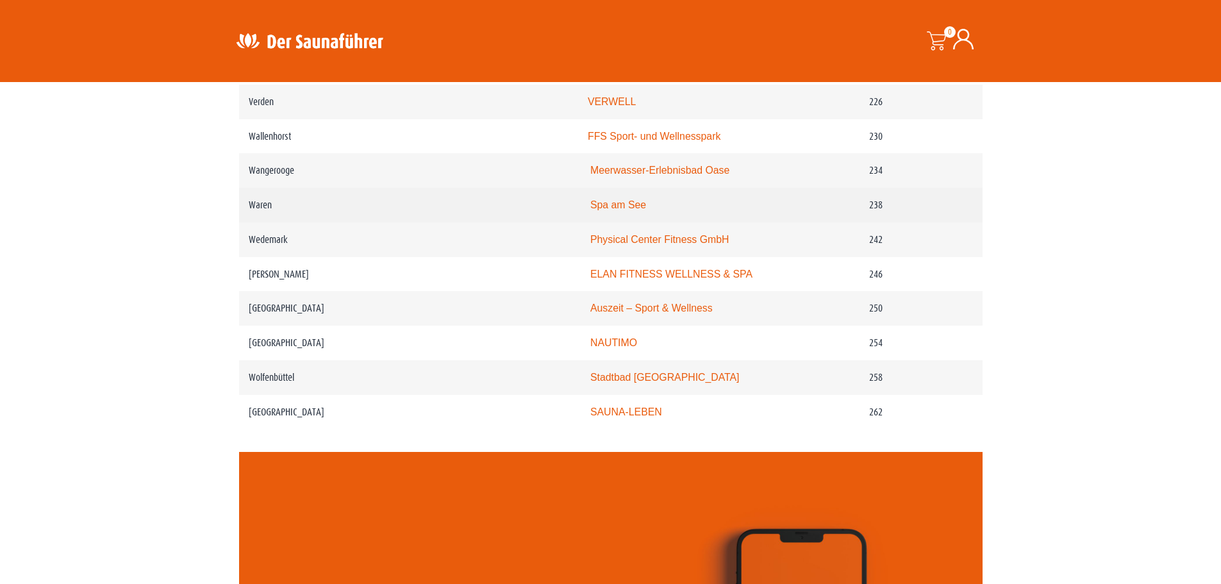 This screenshot has height=584, width=1221. I want to click on td: 238, so click(921, 205).